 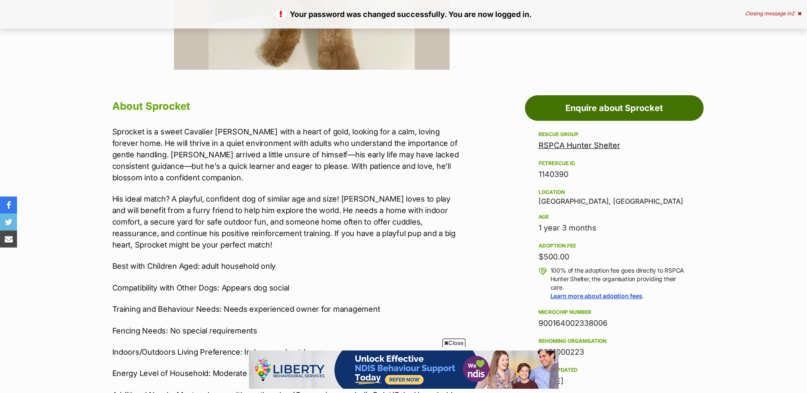 What do you see at coordinates (288, 266) in the screenshot?
I see `p: Best with Children Aged: adult household only` at bounding box center [288, 266].